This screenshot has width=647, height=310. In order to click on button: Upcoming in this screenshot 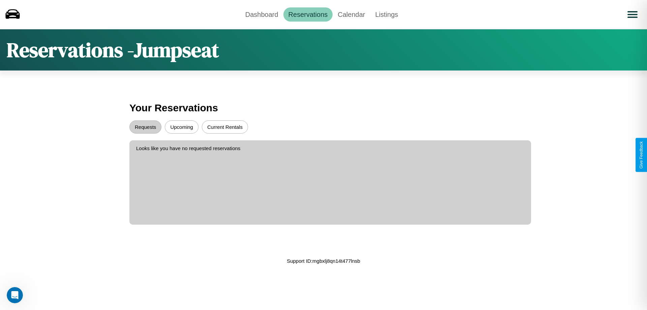, I will do `click(182, 127)`.